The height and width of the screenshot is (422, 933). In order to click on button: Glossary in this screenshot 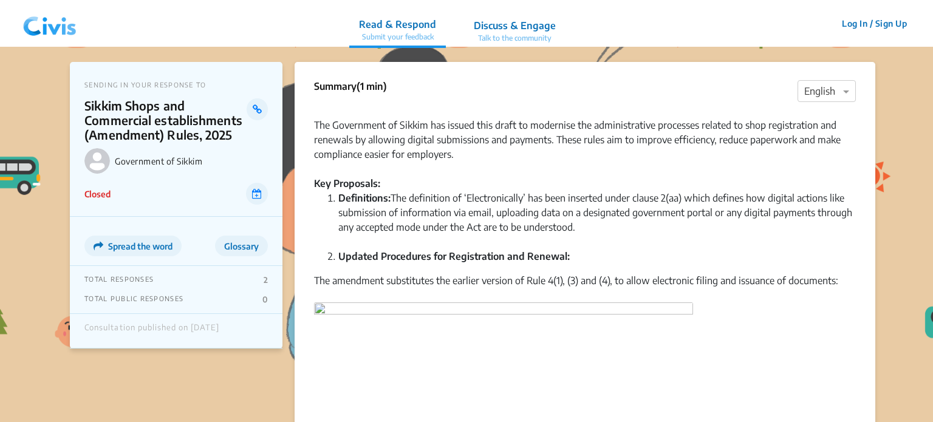, I will do `click(241, 246)`.